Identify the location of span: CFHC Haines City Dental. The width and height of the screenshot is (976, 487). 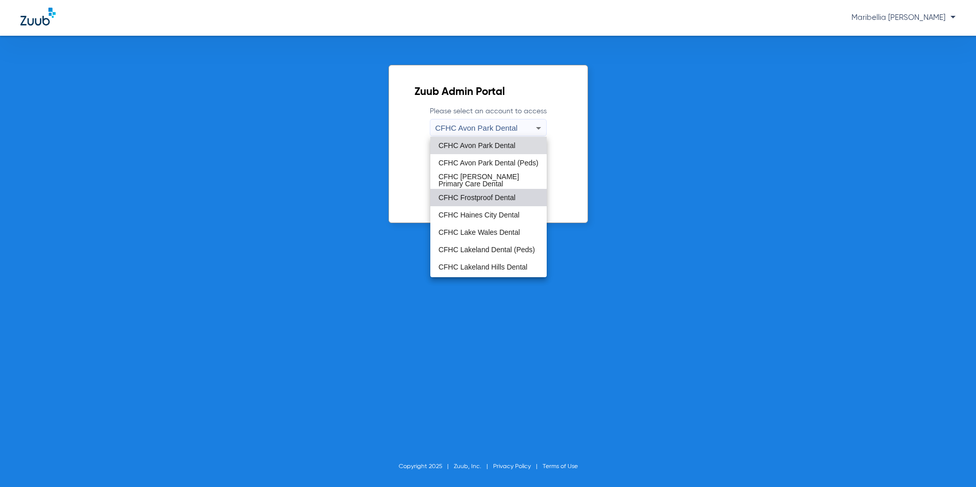
(479, 215).